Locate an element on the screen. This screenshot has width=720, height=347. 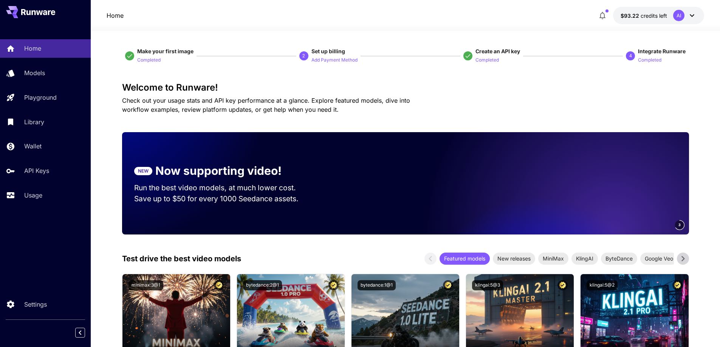
span: Integrate Runware is located at coordinates (661, 51).